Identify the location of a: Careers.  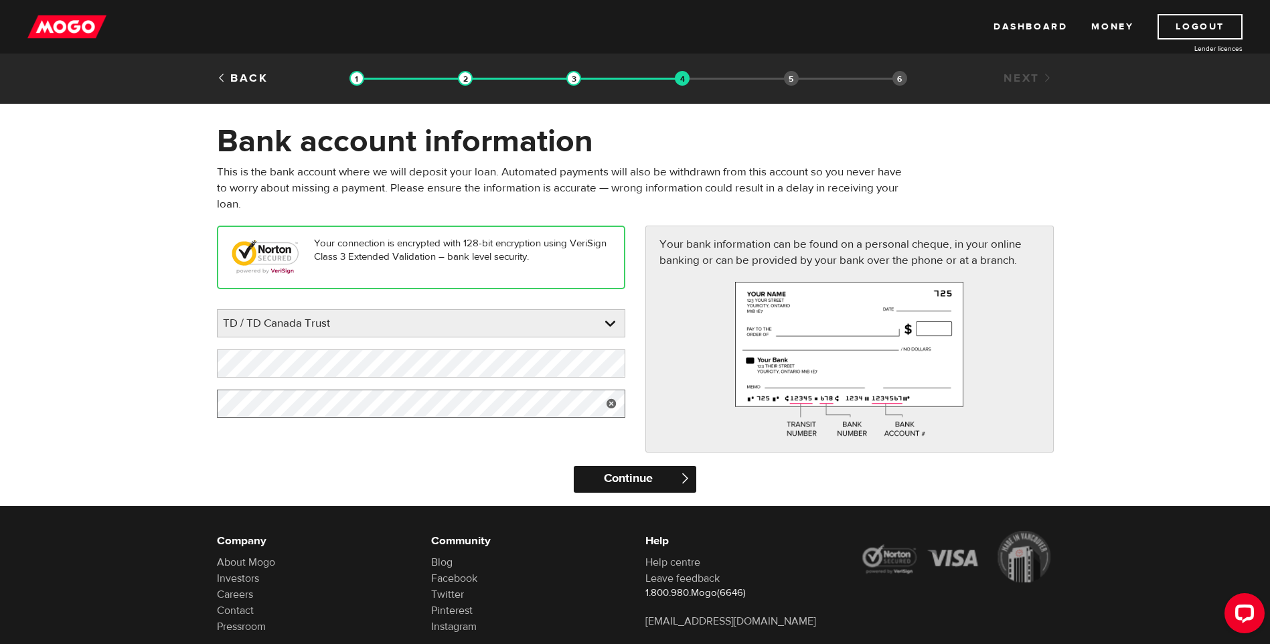
(235, 595).